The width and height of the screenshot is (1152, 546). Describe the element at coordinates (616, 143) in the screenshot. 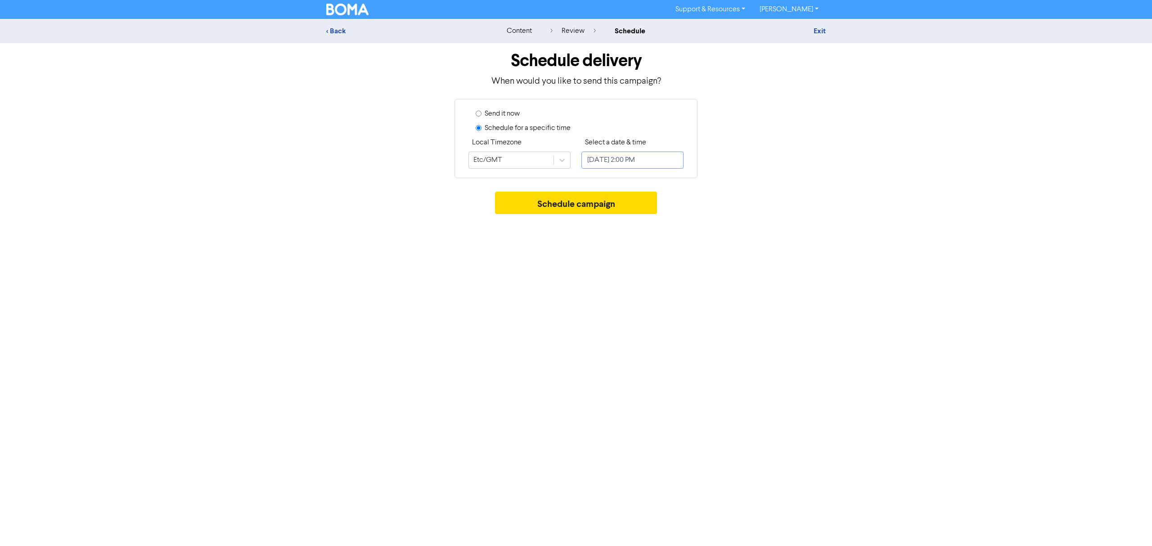

I see `label: Select a date & time` at that location.